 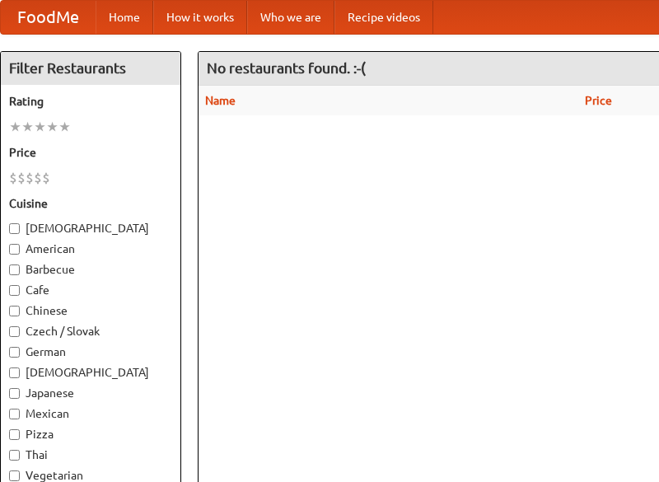 I want to click on input: Chinese, so click(x=14, y=311).